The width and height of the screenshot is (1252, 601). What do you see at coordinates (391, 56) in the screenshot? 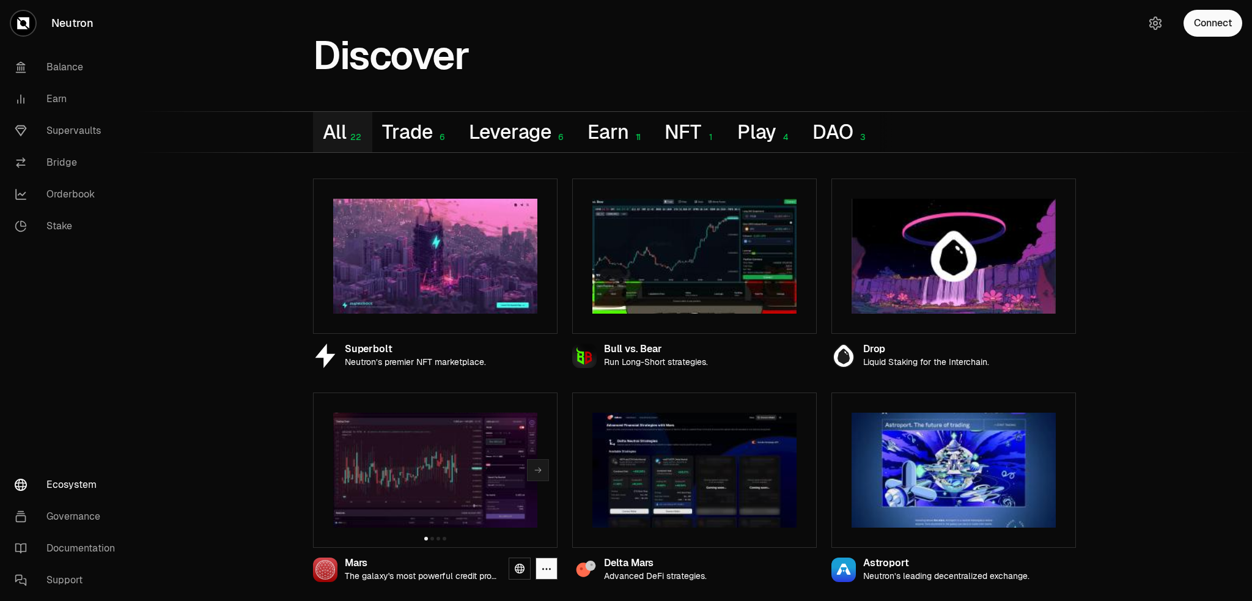
I see `h1: Discover` at bounding box center [391, 56].